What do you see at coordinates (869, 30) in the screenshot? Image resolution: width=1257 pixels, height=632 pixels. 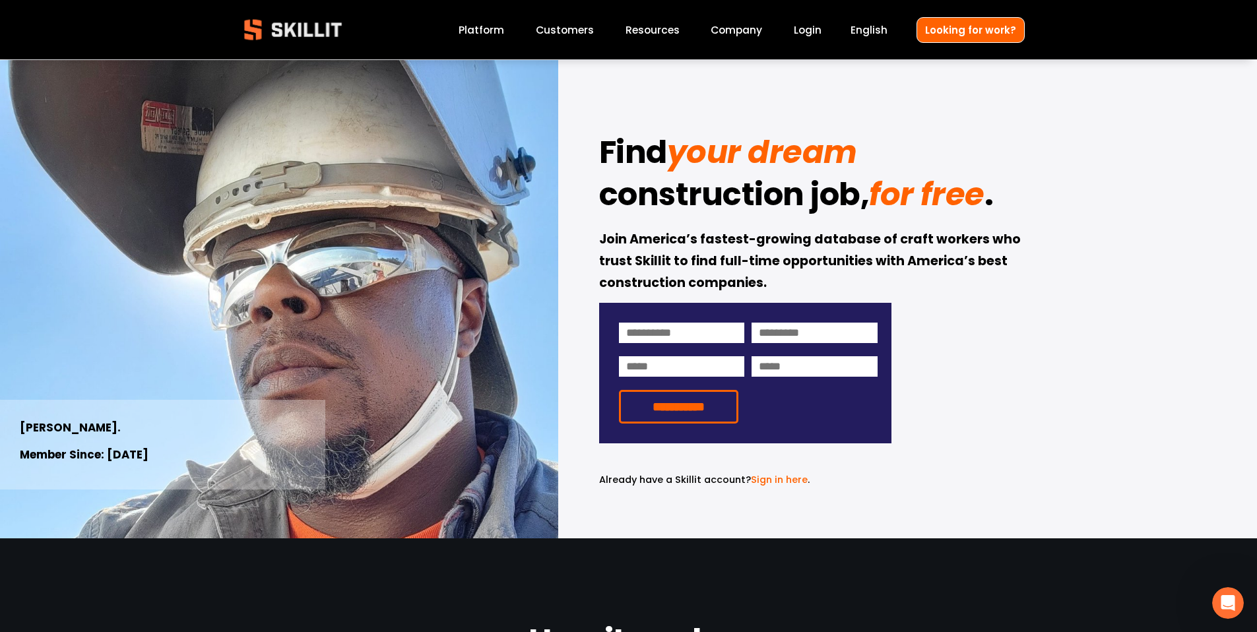 I see `div: language picker` at bounding box center [869, 30].